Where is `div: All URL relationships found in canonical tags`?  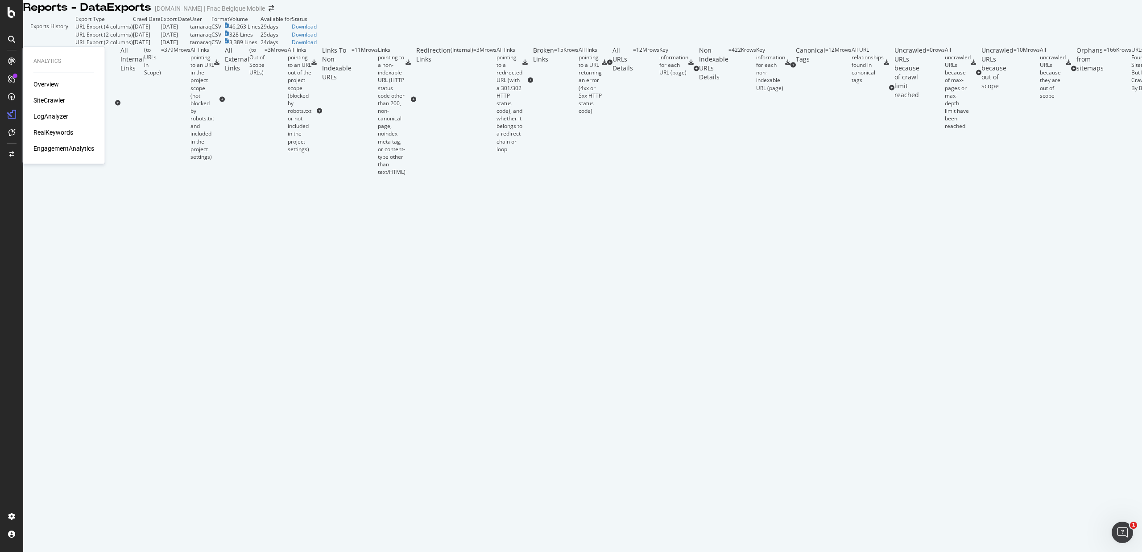 div: All URL relationships found in canonical tags is located at coordinates (868, 65).